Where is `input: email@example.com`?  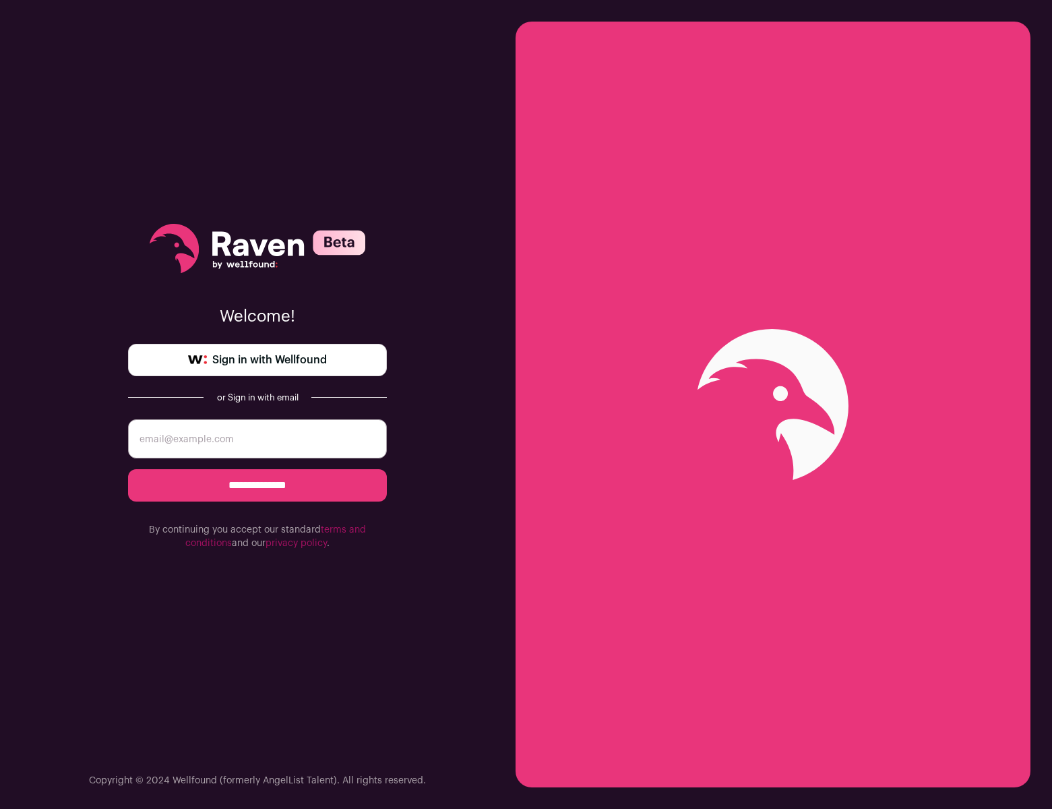 input: email@example.com is located at coordinates (257, 439).